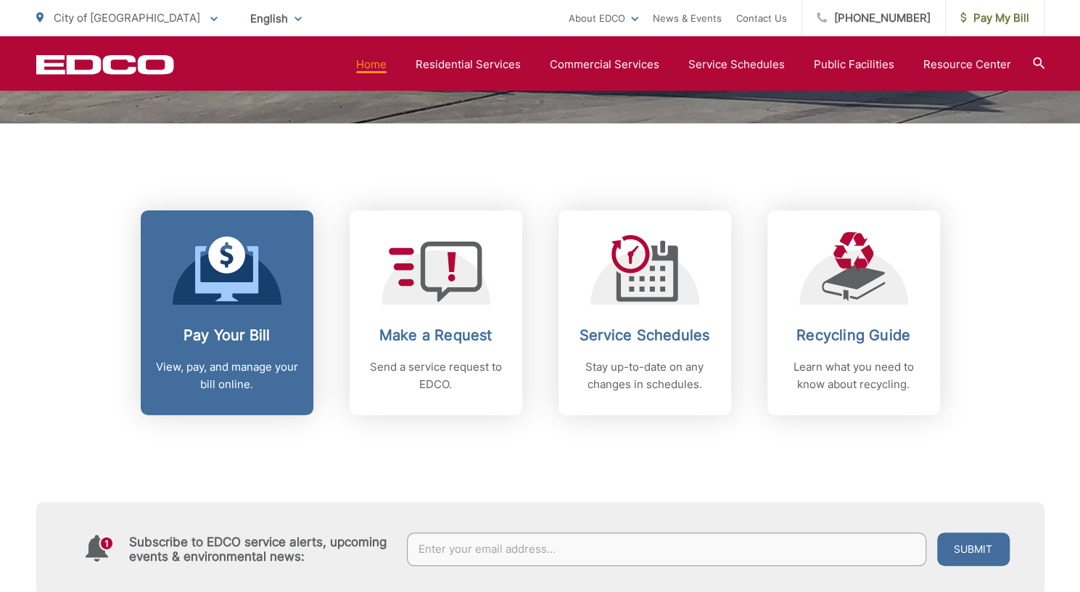  I want to click on a: EDCD logo. Return to the homepage., so click(105, 65).